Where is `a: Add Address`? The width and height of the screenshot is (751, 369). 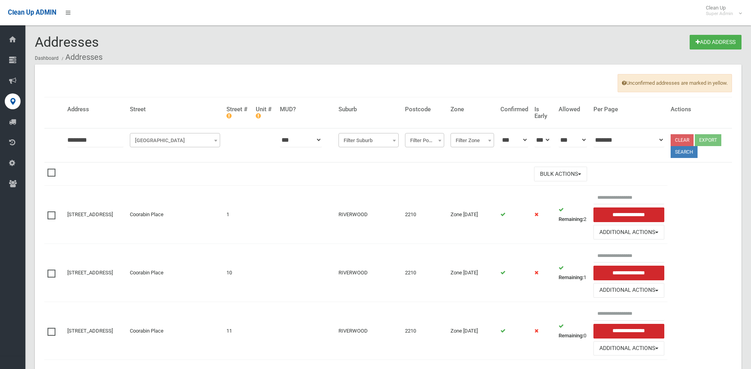 a: Add Address is located at coordinates (715, 42).